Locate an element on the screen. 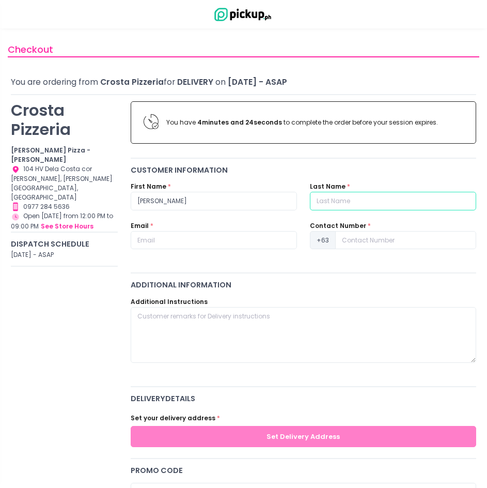 The image size is (487, 488). input: First Name is located at coordinates (214, 201).